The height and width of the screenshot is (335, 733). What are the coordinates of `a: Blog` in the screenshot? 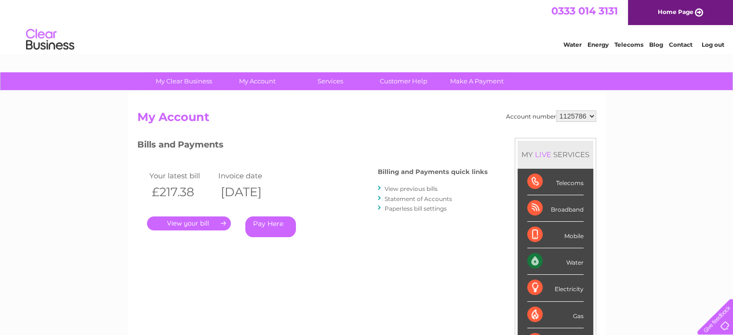 It's located at (656, 44).